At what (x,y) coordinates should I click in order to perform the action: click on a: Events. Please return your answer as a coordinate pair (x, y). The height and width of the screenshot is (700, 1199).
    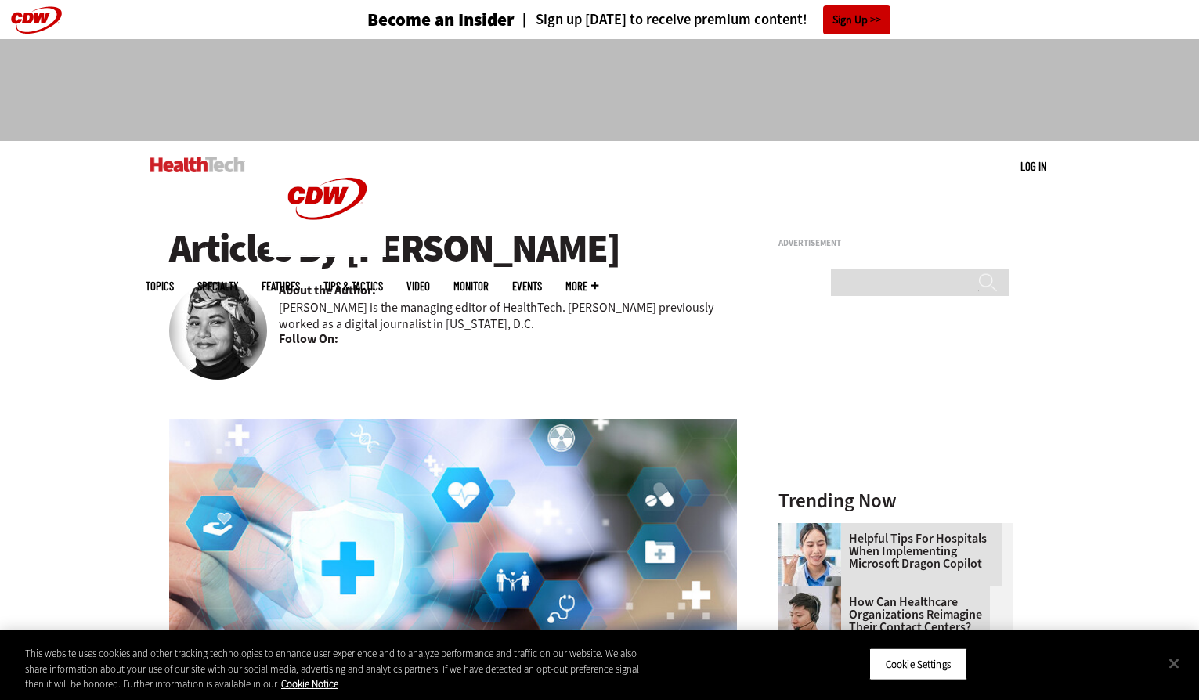
    Looking at the image, I should click on (527, 286).